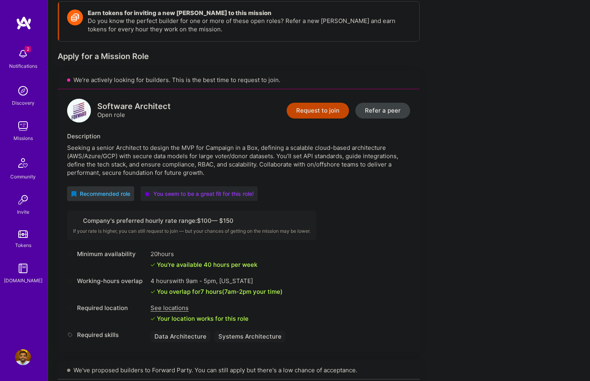 This screenshot has height=381, width=590. What do you see at coordinates (23, 234) in the screenshot?
I see `img: tokens` at bounding box center [23, 234].